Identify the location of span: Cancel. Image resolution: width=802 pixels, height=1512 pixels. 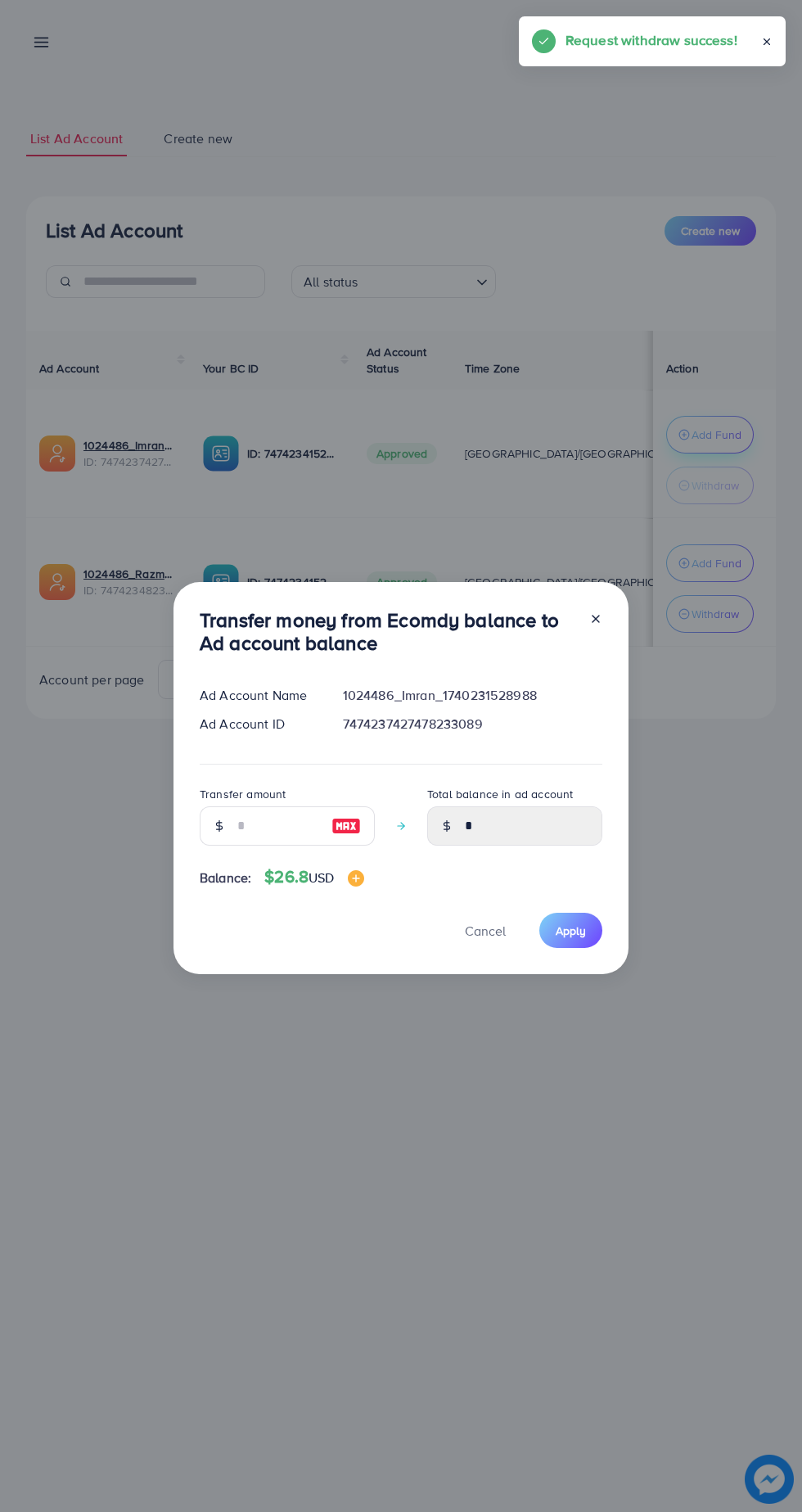
(486, 931).